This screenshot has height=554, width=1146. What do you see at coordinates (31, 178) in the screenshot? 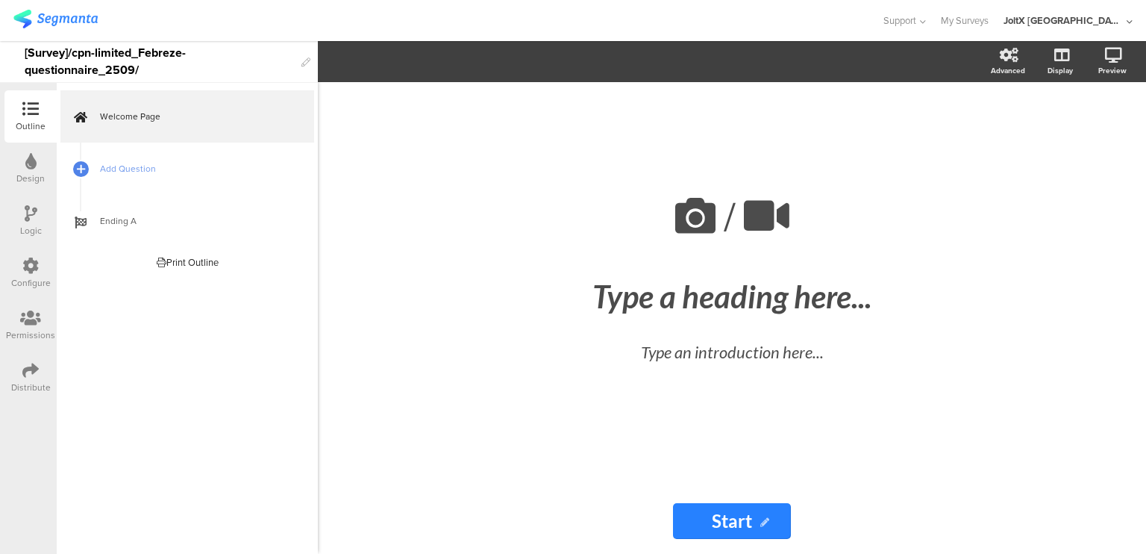
I see `div: Design` at bounding box center [31, 178].